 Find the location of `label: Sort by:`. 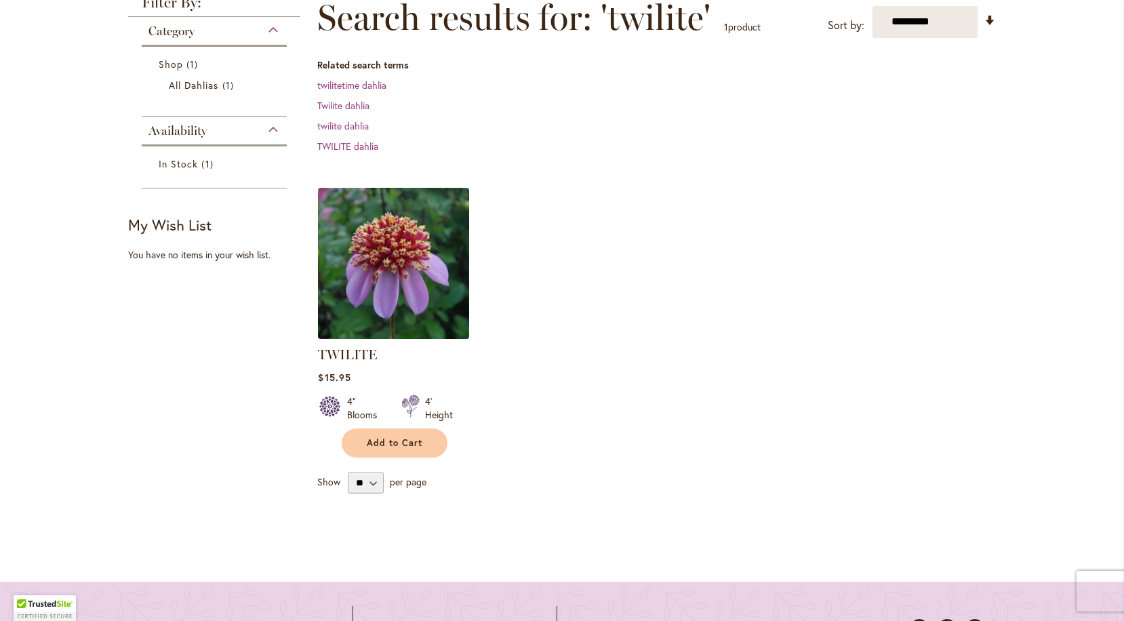

label: Sort by: is located at coordinates (846, 25).